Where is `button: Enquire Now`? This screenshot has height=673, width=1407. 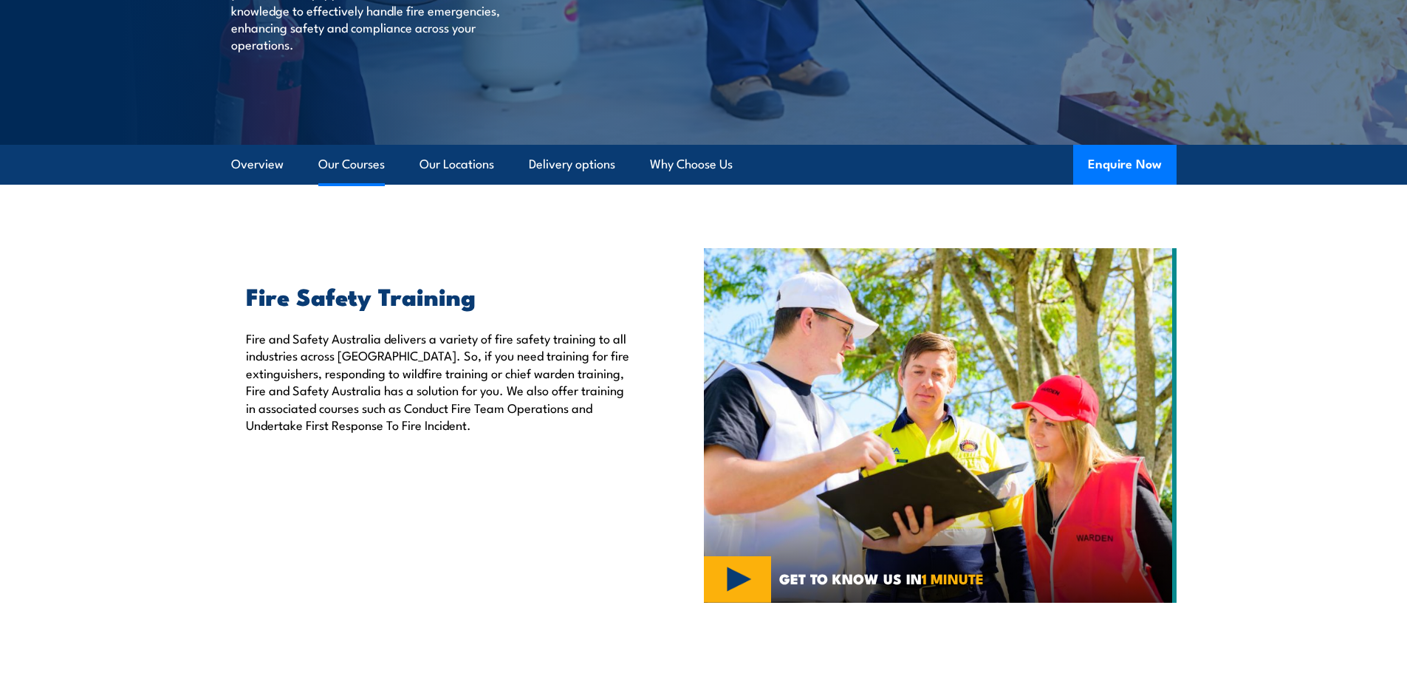
button: Enquire Now is located at coordinates (1125, 165).